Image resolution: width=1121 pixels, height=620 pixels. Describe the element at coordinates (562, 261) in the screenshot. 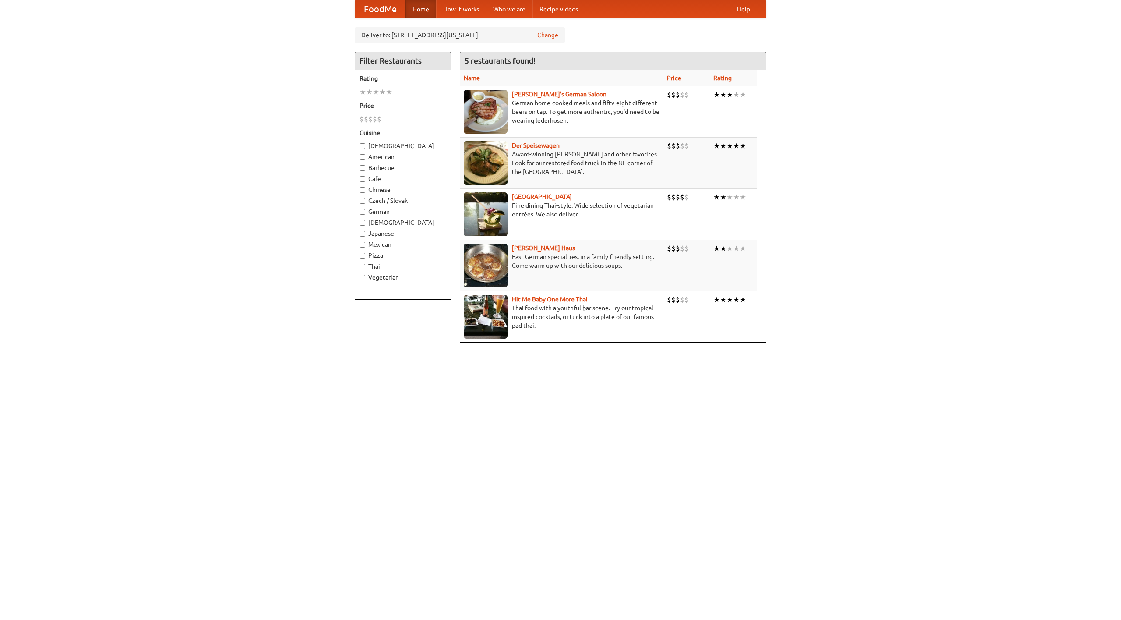

I see `p: East German specialties, in a family-friendly setting. Come warm up with our delicious soups.` at that location.